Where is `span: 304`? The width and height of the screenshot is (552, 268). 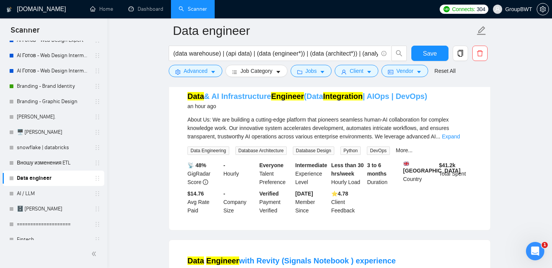
span: 304 is located at coordinates (481, 9).